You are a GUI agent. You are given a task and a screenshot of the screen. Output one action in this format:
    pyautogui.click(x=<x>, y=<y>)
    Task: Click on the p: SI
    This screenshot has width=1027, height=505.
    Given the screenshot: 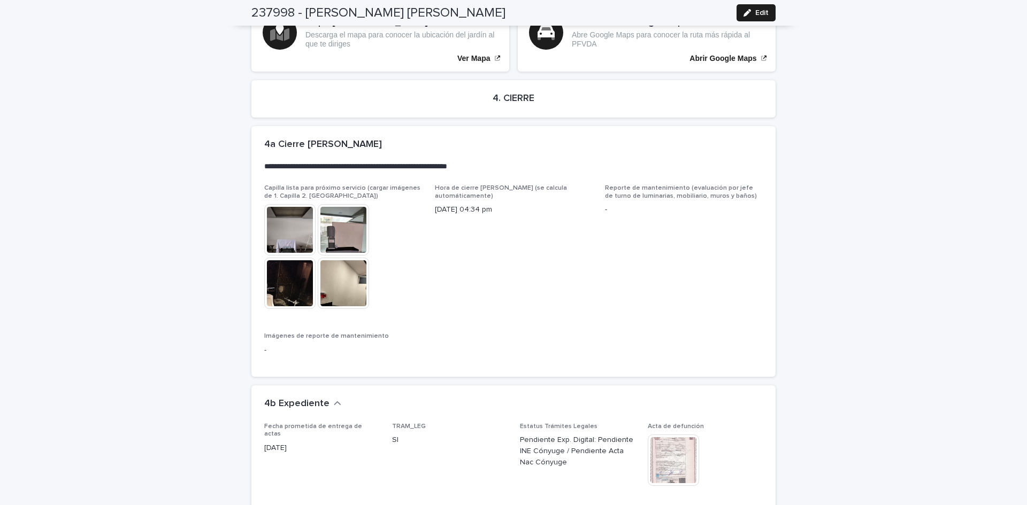 What is the action you would take?
    pyautogui.click(x=449, y=440)
    